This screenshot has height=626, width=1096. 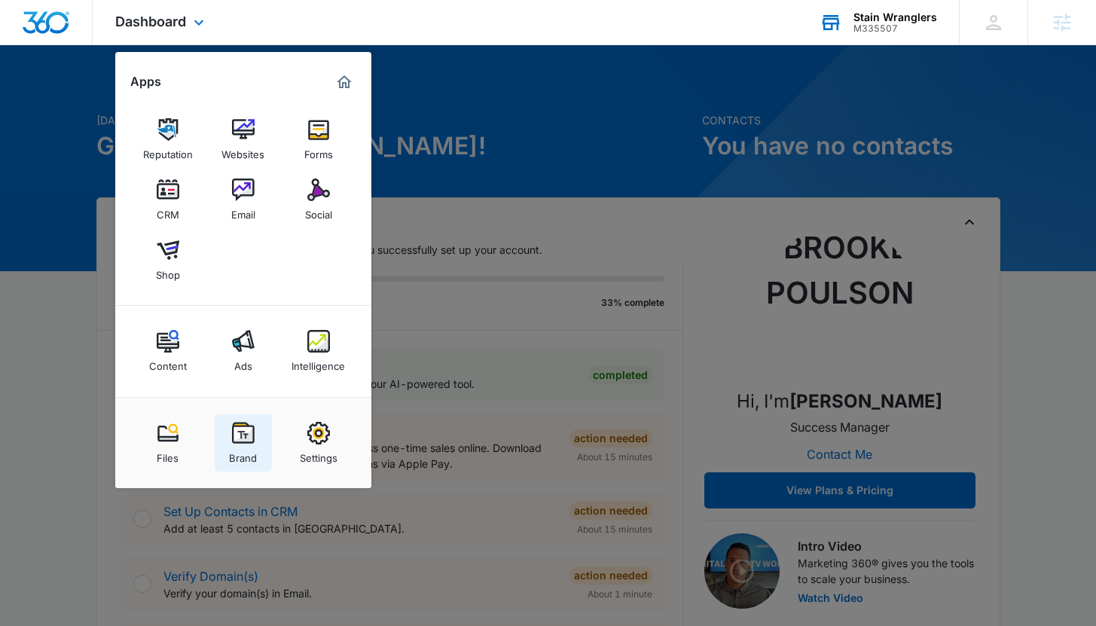 What do you see at coordinates (168, 211) in the screenshot?
I see `div: CRM` at bounding box center [168, 211].